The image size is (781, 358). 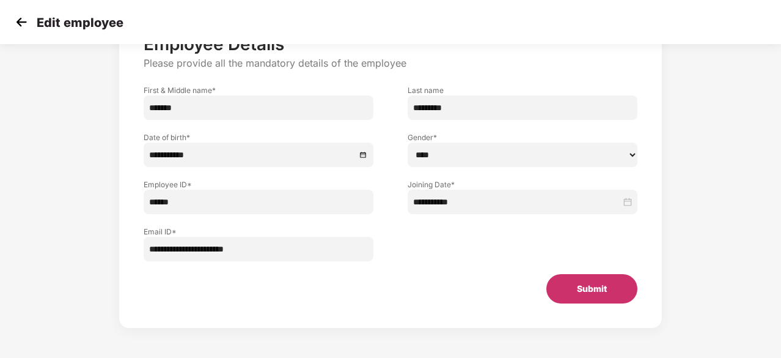 What do you see at coordinates (592, 289) in the screenshot?
I see `button: Submit` at bounding box center [592, 289].